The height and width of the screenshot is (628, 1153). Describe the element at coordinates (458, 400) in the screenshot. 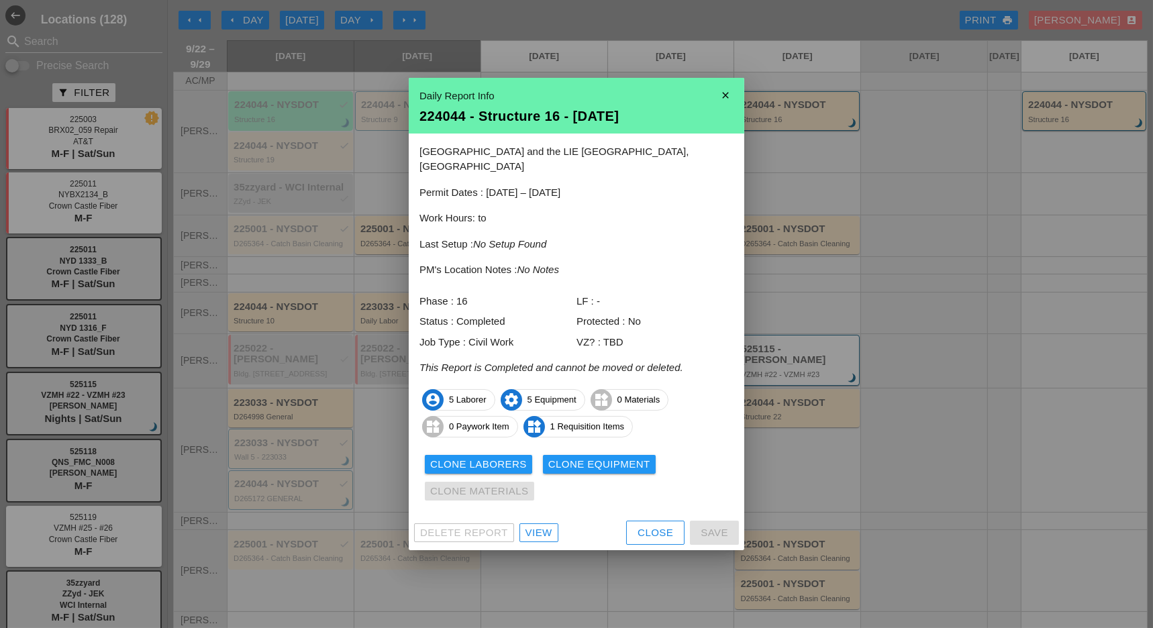

I see `span: 5 Laborer` at that location.